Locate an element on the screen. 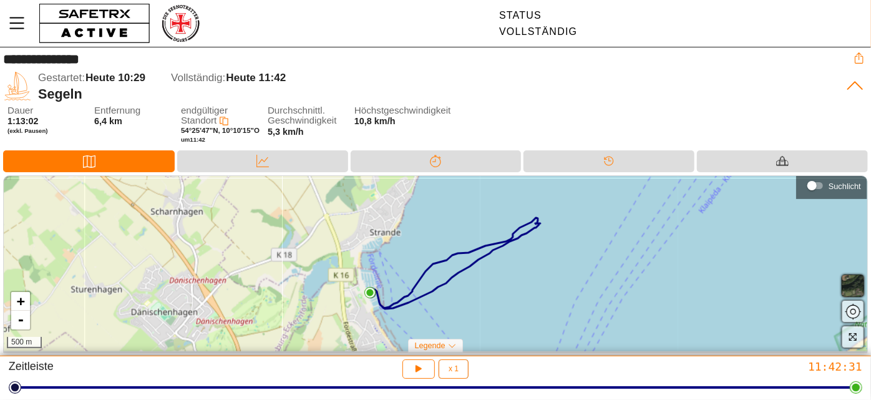 The image size is (871, 400). font: 6,4 km is located at coordinates (108, 121).